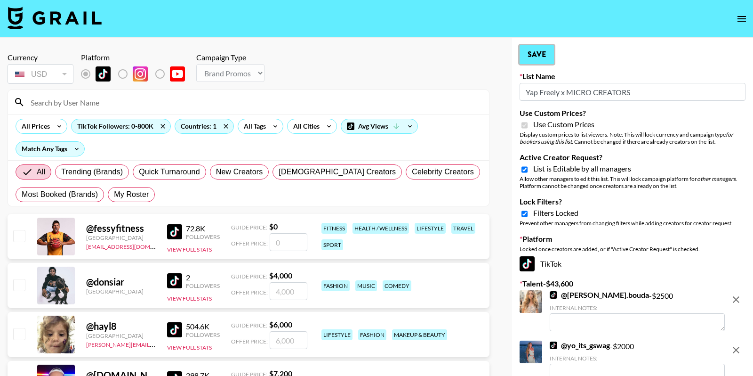  What do you see at coordinates (121, 281) in the screenshot?
I see `div: @ donsiar` at bounding box center [121, 281].